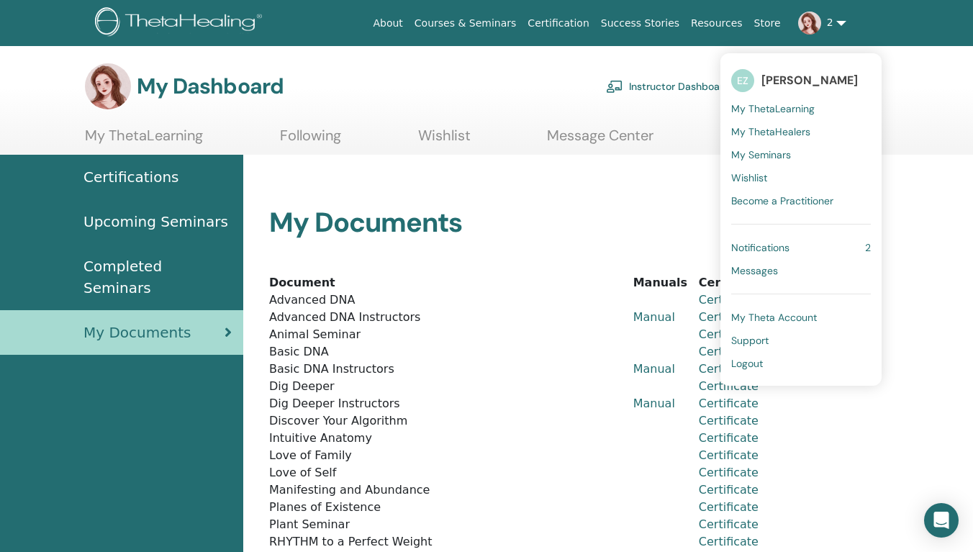  What do you see at coordinates (451, 300) in the screenshot?
I see `td: Advanced DNA` at bounding box center [451, 300].